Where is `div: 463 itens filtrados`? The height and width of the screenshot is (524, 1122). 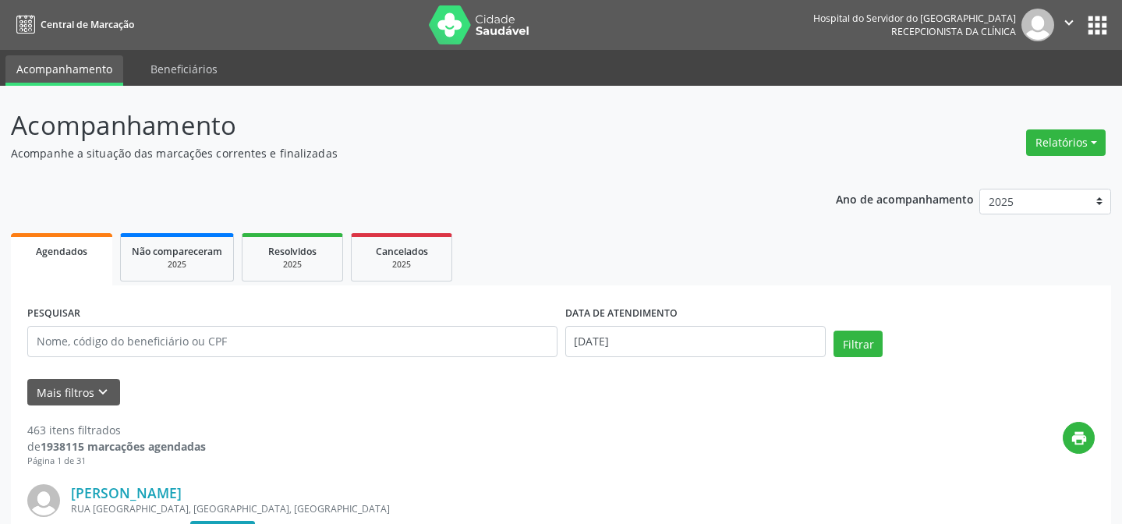
div: 463 itens filtrados is located at coordinates (116, 429).